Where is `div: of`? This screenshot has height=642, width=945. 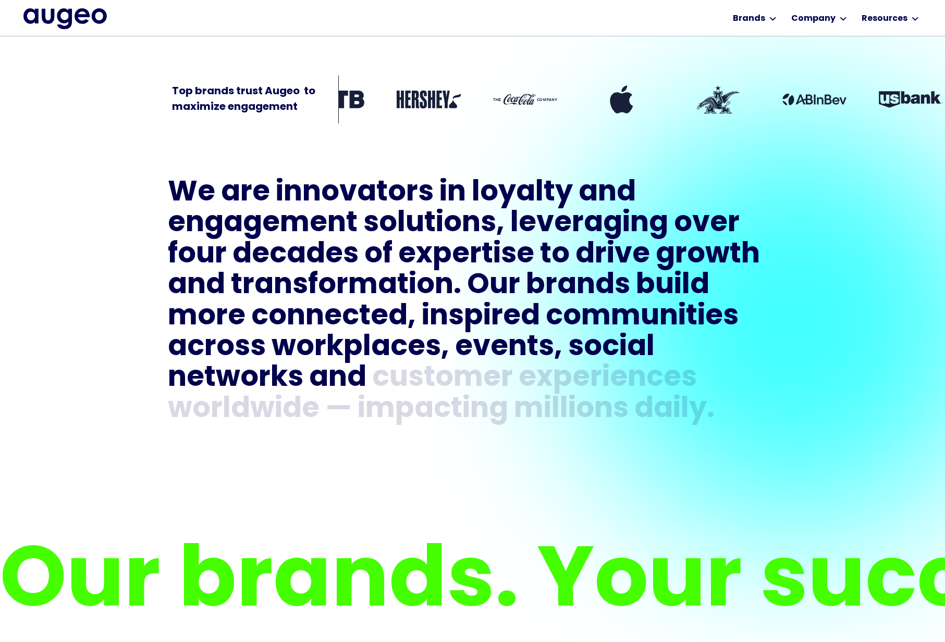
div: of is located at coordinates (378, 255).